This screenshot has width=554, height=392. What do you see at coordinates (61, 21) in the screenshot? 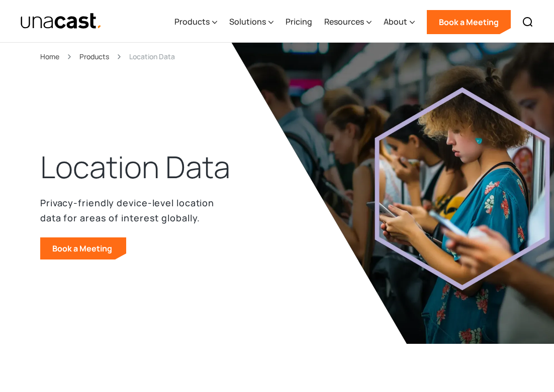
I see `a: home` at bounding box center [61, 21].